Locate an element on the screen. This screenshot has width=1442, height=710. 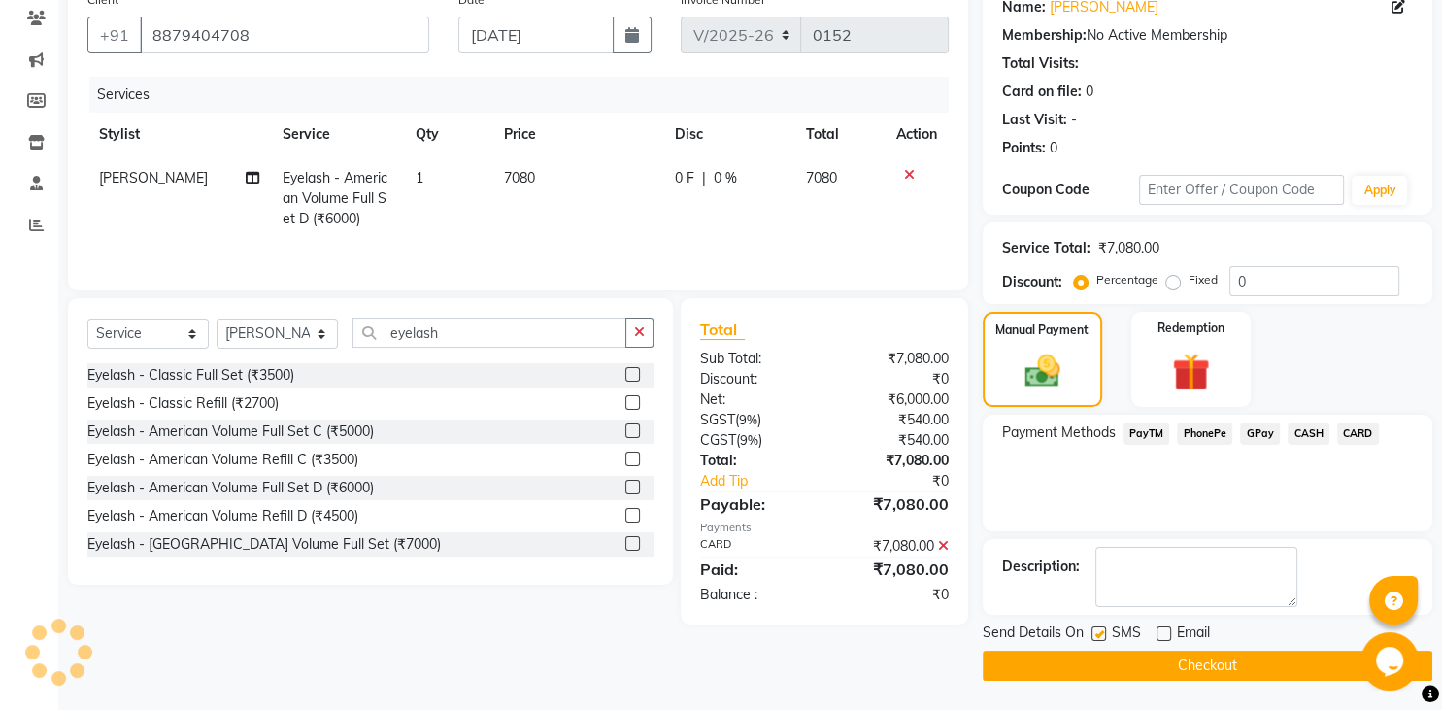
div: Points: is located at coordinates (1023, 148).